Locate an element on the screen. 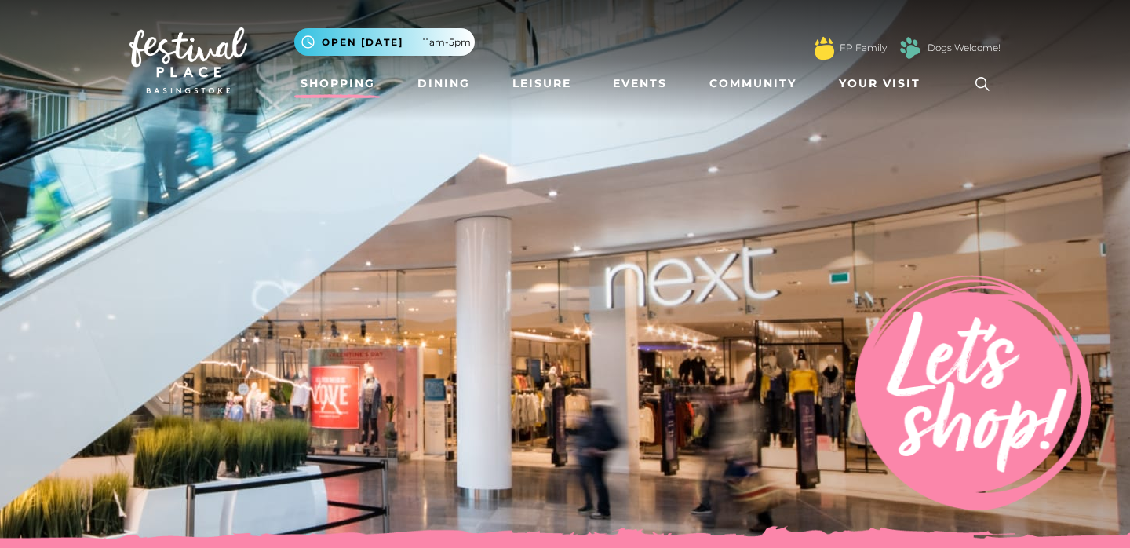 This screenshot has height=548, width=1130. img: Festival Place Logo is located at coordinates (188, 60).